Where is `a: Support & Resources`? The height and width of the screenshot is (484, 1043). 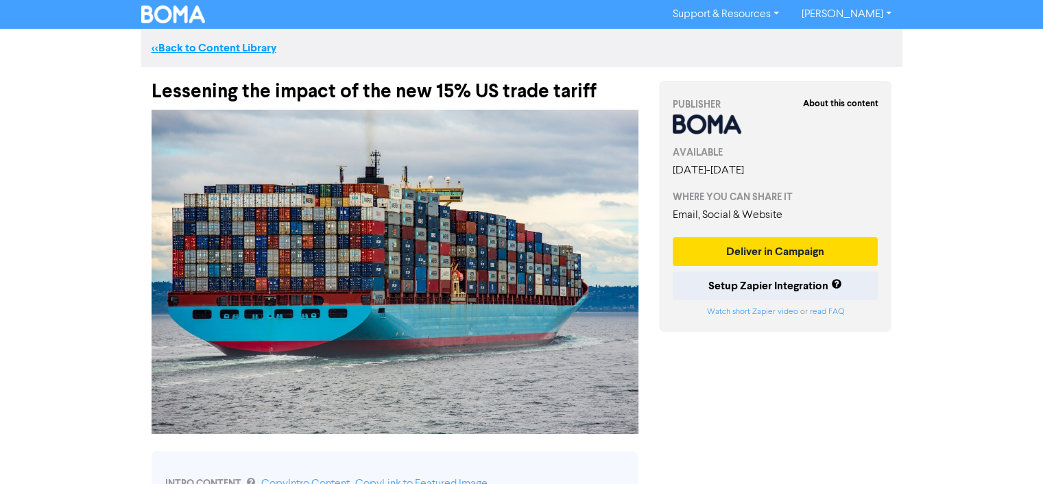
a: Support & Resources is located at coordinates (725, 14).